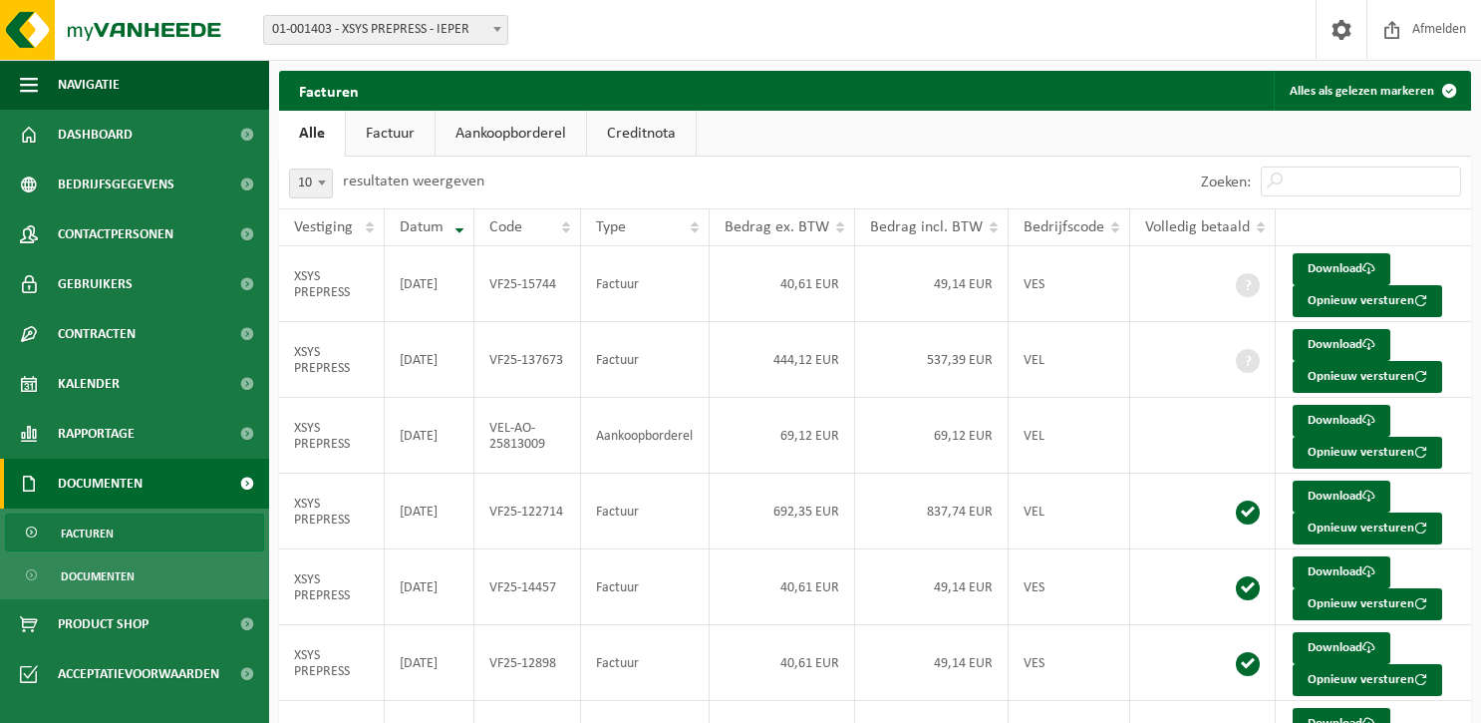 The image size is (1481, 723). Describe the element at coordinates (135, 532) in the screenshot. I see `a: Facturen` at that location.